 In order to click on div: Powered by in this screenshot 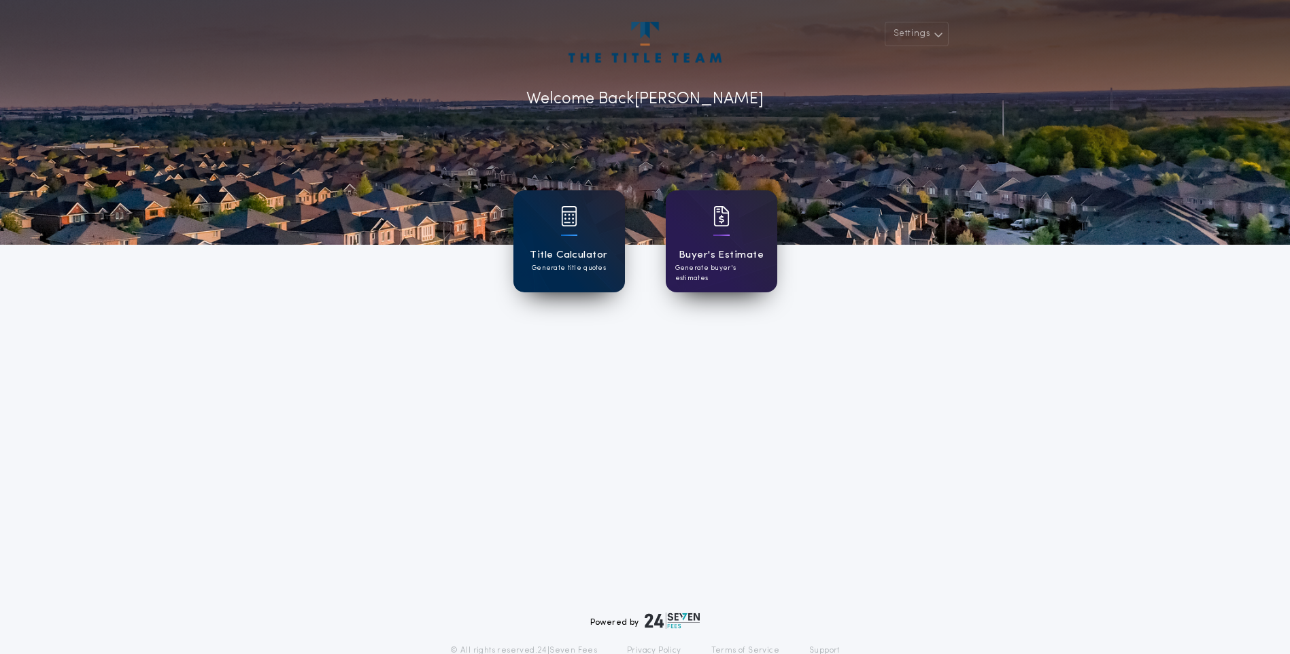, I will do `click(645, 621)`.